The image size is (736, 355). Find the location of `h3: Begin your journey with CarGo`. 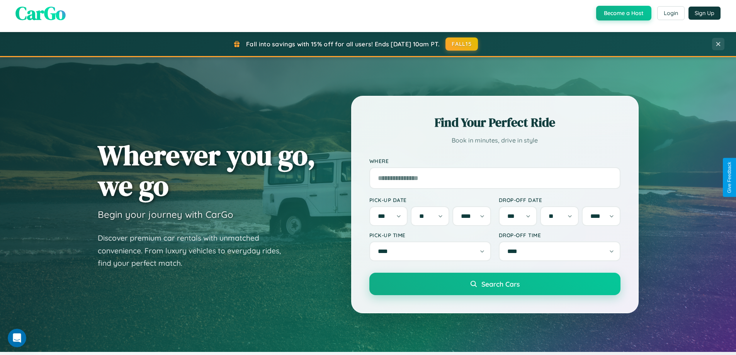

h3: Begin your journey with CarGo is located at coordinates (165, 215).